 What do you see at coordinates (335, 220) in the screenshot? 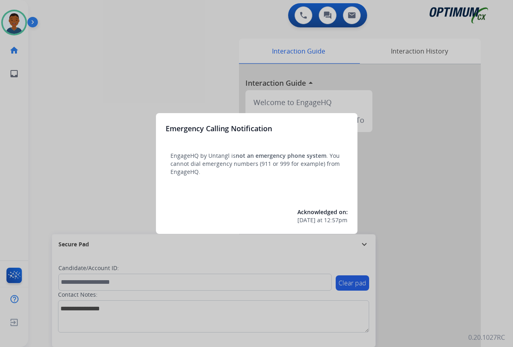
I see `span: 12:57pm` at bounding box center [335, 220].